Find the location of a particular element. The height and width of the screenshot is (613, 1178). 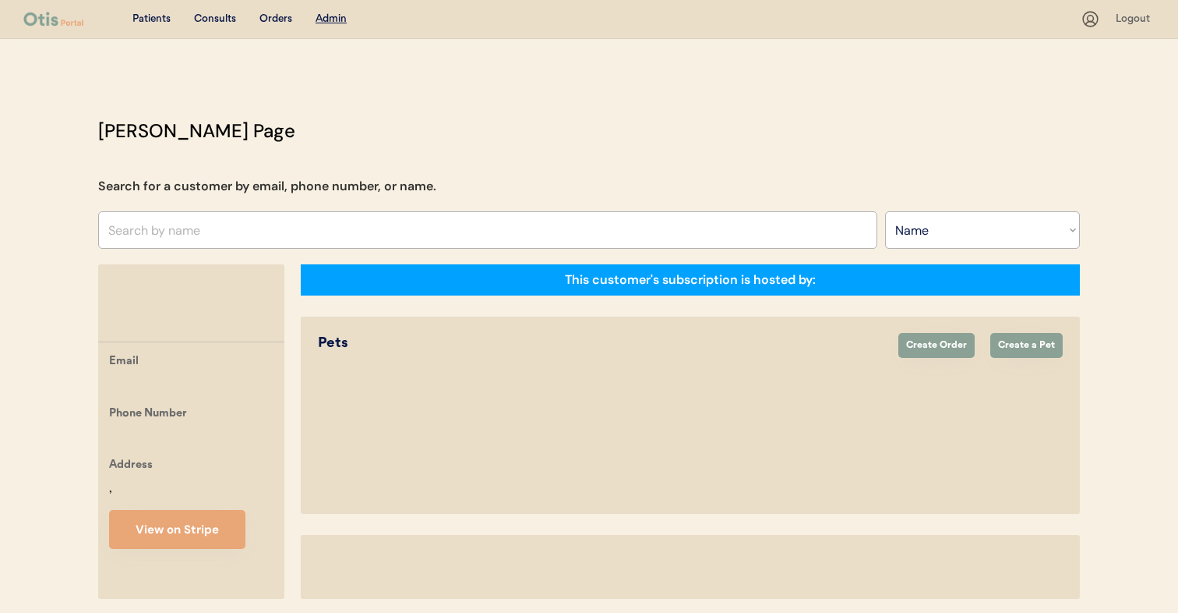

div: This customer's subscription is hosted by: is located at coordinates (691, 280).